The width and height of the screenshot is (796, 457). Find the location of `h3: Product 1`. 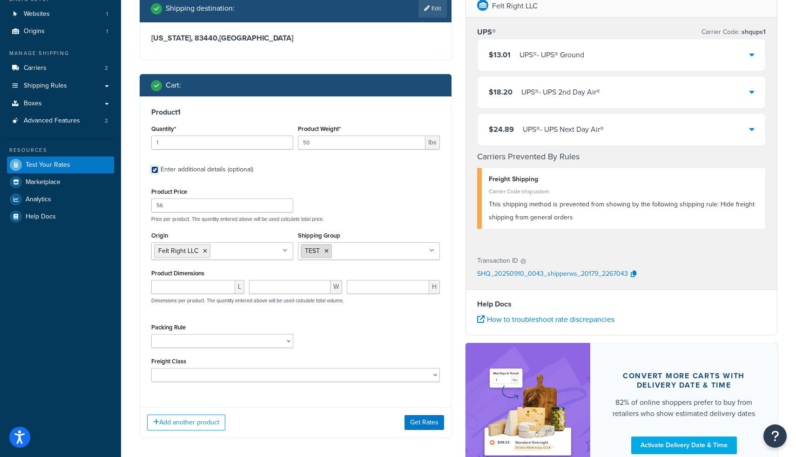

h3: Product 1 is located at coordinates (296, 112).